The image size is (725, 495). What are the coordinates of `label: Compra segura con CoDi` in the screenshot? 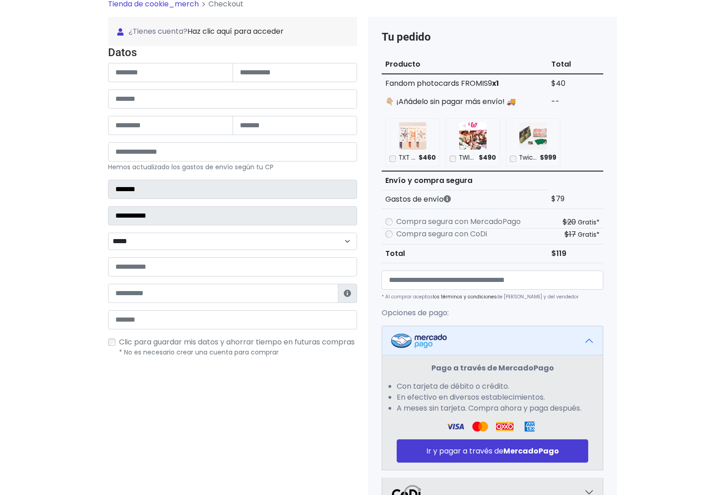 It's located at (441, 234).